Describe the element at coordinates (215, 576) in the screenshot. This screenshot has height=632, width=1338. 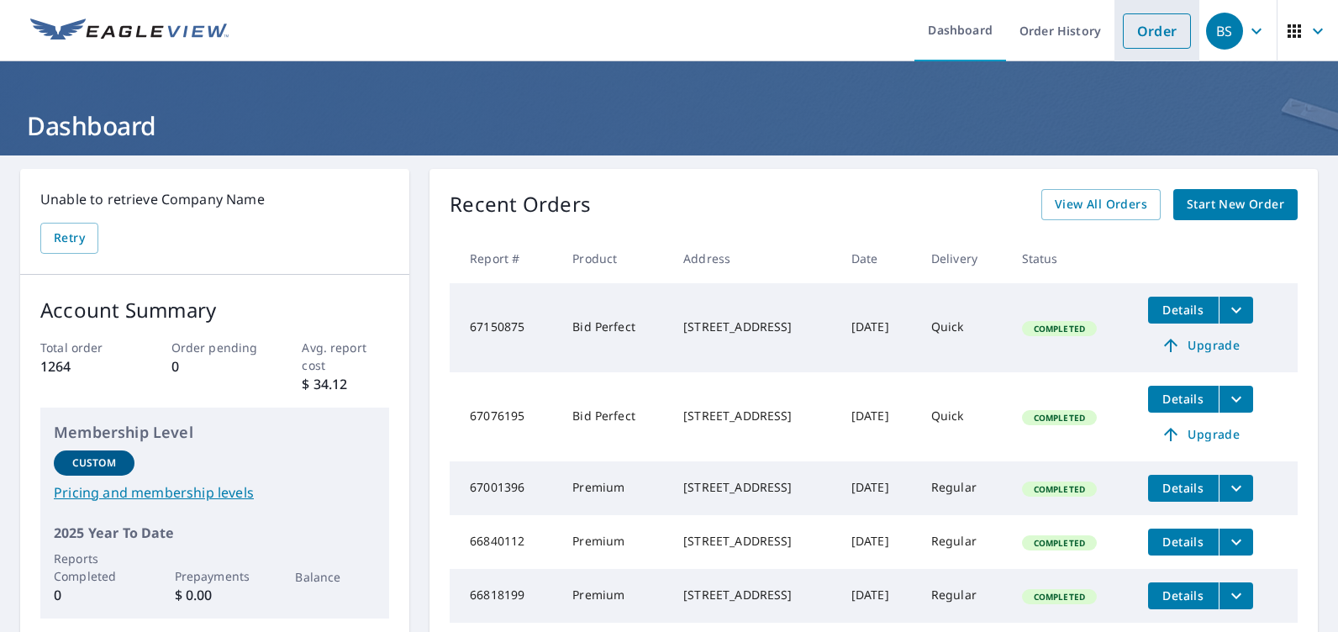
I see `p: Prepayments` at that location.